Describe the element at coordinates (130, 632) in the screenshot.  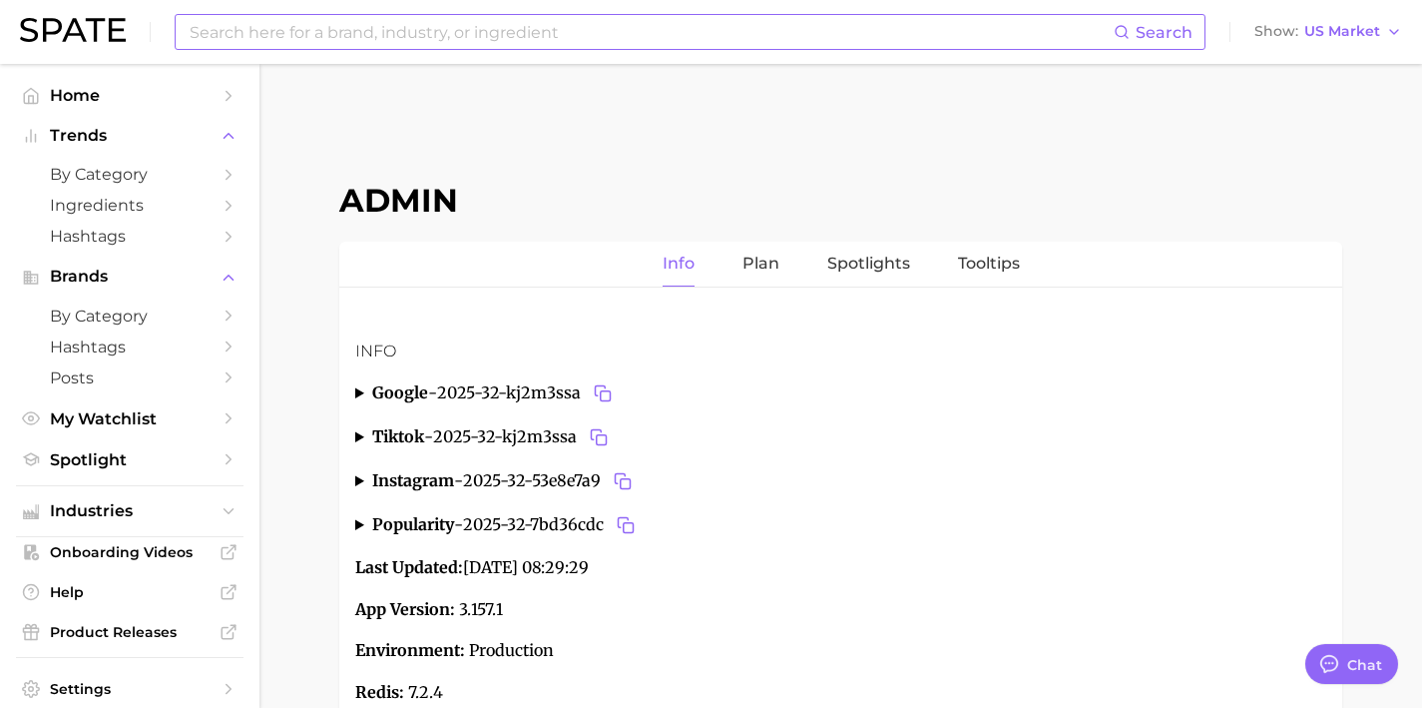
I see `a: Product Releases` at that location.